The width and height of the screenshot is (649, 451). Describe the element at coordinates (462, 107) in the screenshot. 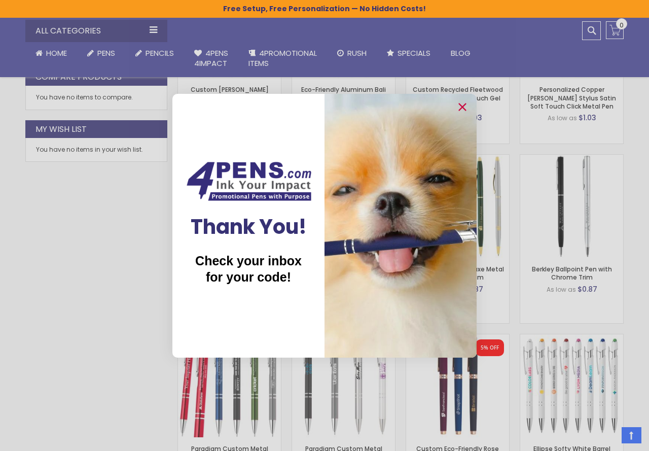

I see `button: Close dialog` at that location.